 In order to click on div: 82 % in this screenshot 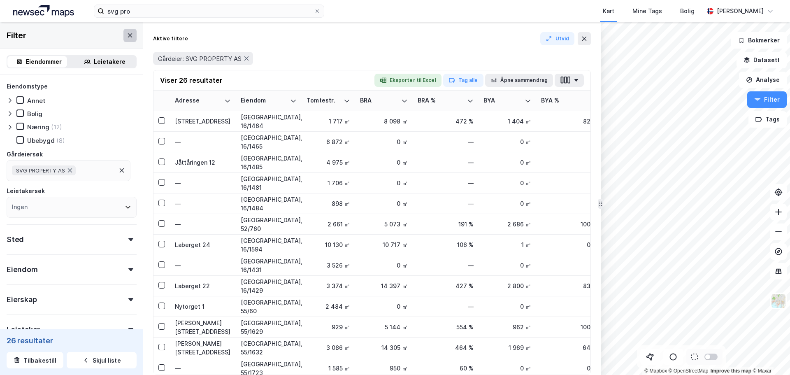, I will do `click(569, 121)`.